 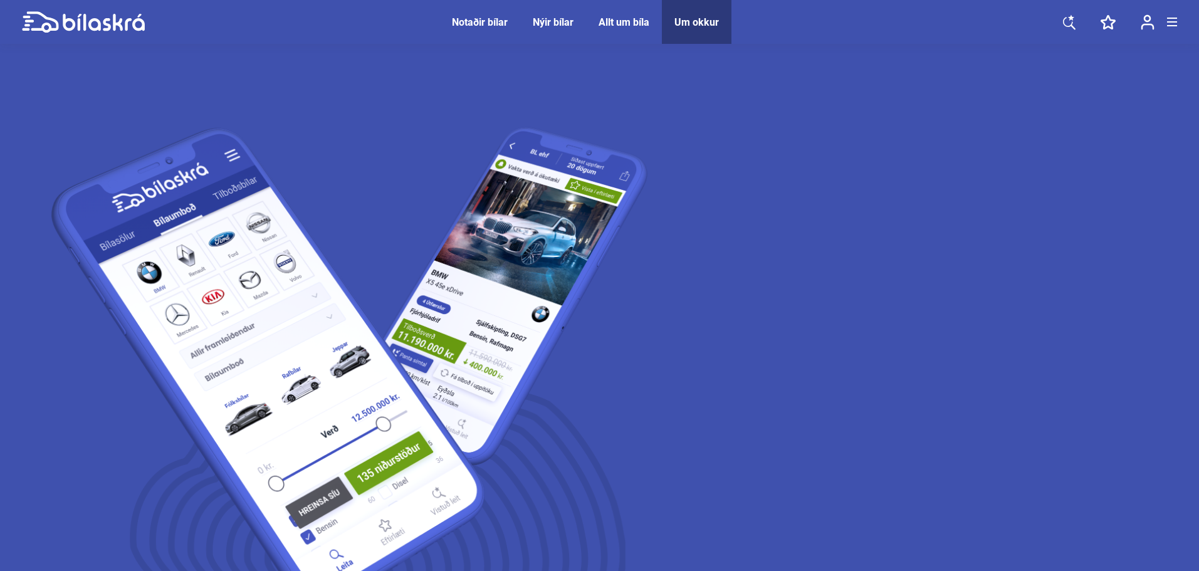 What do you see at coordinates (624, 22) in the screenshot?
I see `a: Allt um bíla` at bounding box center [624, 22].